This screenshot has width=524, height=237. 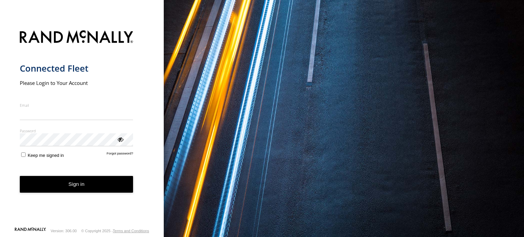 What do you see at coordinates (76, 105) in the screenshot?
I see `label: Email` at bounding box center [76, 105].